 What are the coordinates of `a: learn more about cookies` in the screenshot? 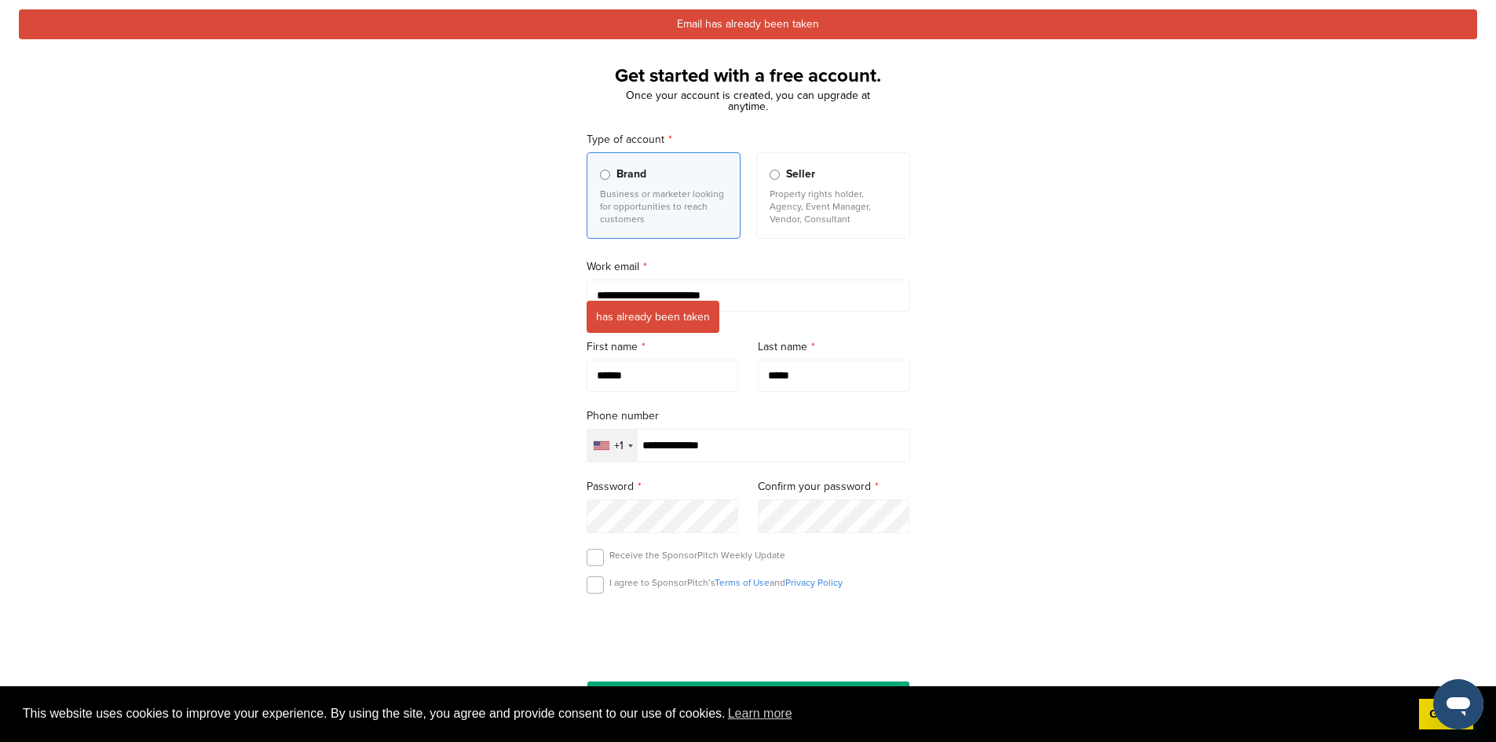 It's located at (760, 714).